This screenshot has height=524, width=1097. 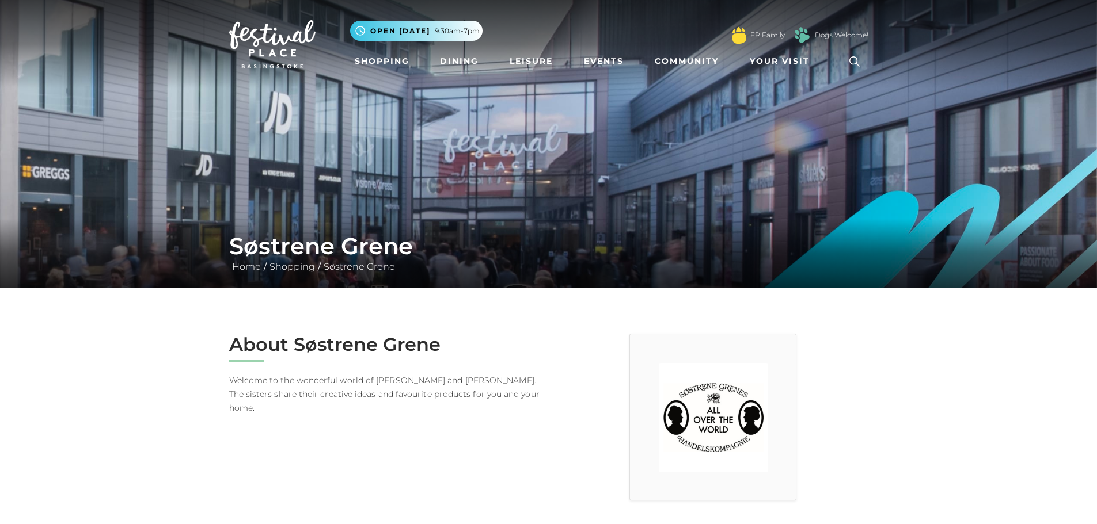 What do you see at coordinates (767, 35) in the screenshot?
I see `a: FP Family` at bounding box center [767, 35].